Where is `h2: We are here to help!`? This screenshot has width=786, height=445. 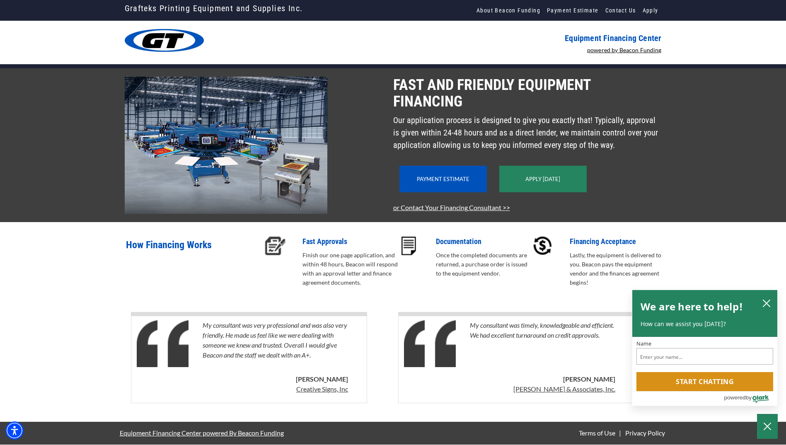 h2: We are here to help! is located at coordinates (691, 306).